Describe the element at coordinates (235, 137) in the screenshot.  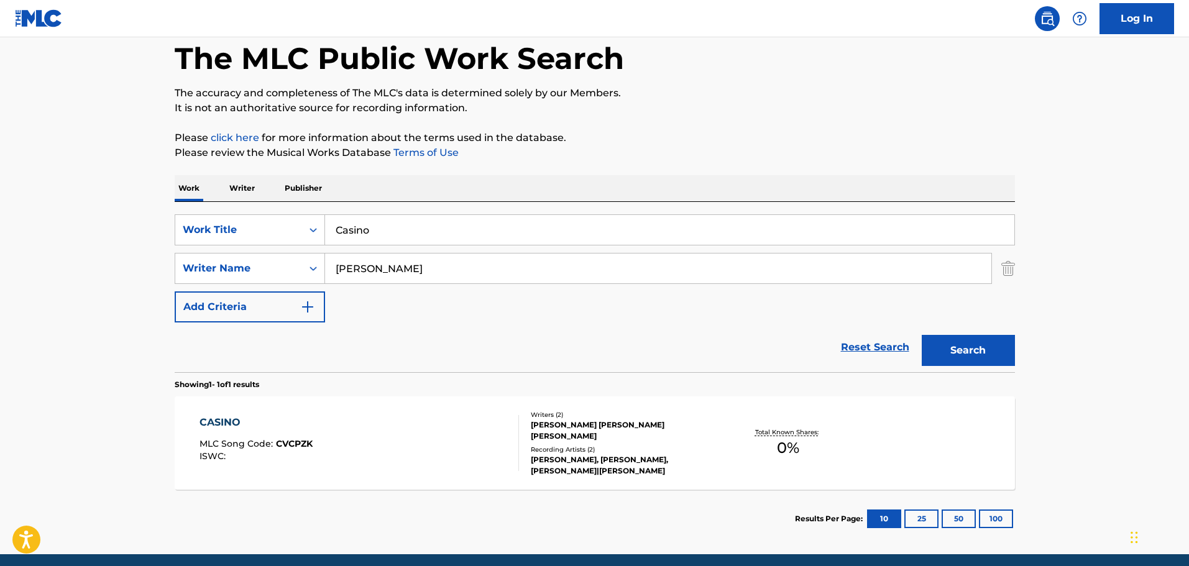
I see `a: click here` at that location.